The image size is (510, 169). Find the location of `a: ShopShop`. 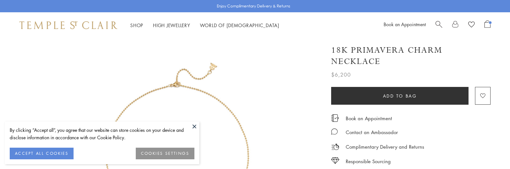

a: ShopShop is located at coordinates (137, 25).